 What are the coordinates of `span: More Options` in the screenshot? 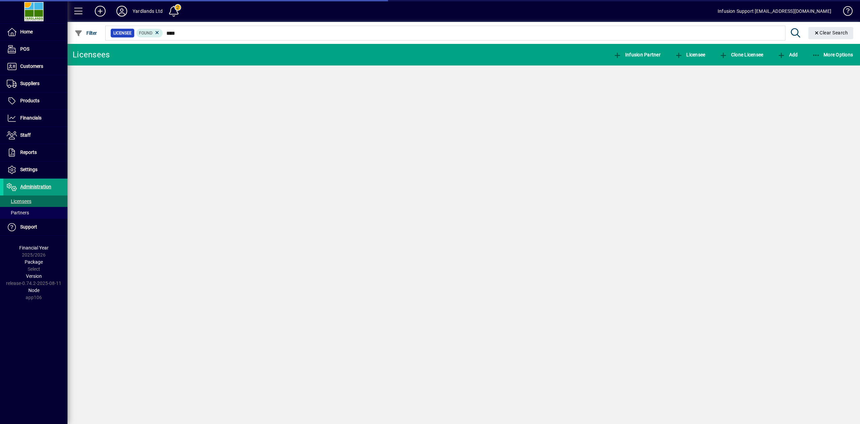 It's located at (833, 55).